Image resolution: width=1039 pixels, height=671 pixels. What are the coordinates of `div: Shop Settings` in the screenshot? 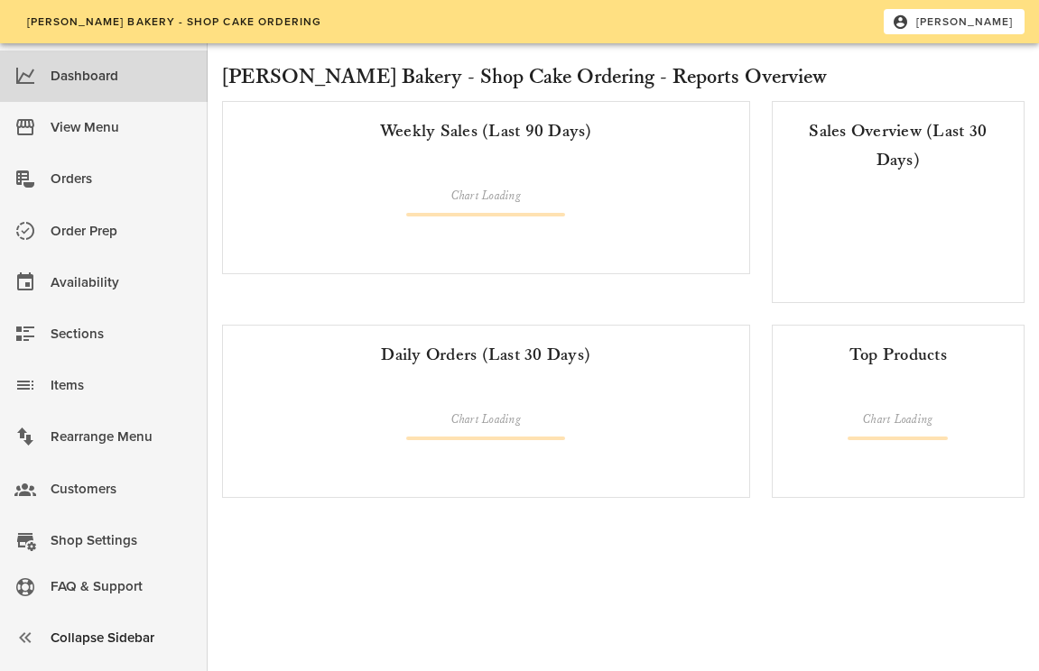 It's located at (122, 541).